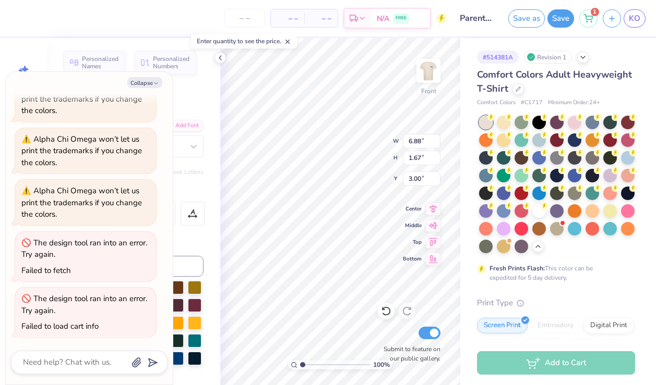  What do you see at coordinates (574, 103) in the screenshot?
I see `span: Minimum Order: 24 +` at bounding box center [574, 103].